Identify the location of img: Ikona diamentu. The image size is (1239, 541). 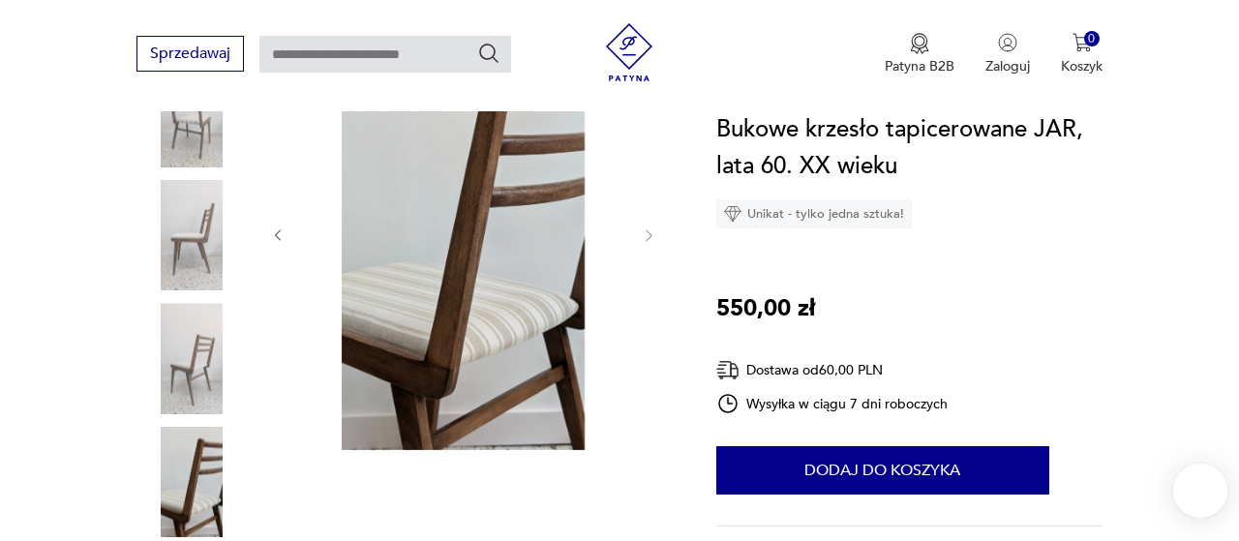
(733, 214).